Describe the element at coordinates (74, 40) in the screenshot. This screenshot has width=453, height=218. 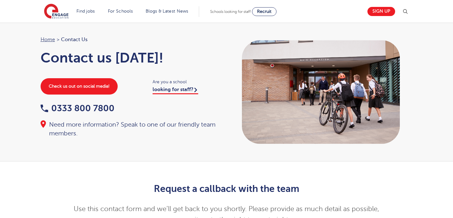
I see `span: Contact Us` at that location.